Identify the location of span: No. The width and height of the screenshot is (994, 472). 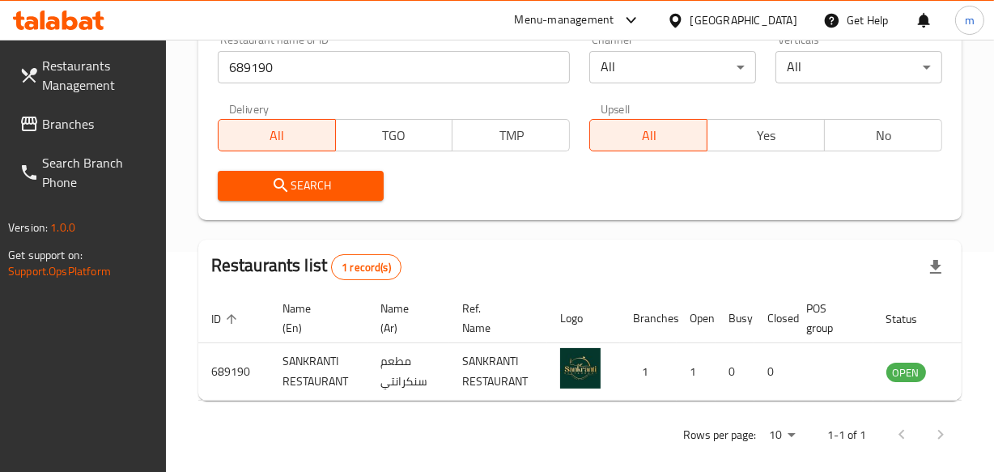
(883, 135).